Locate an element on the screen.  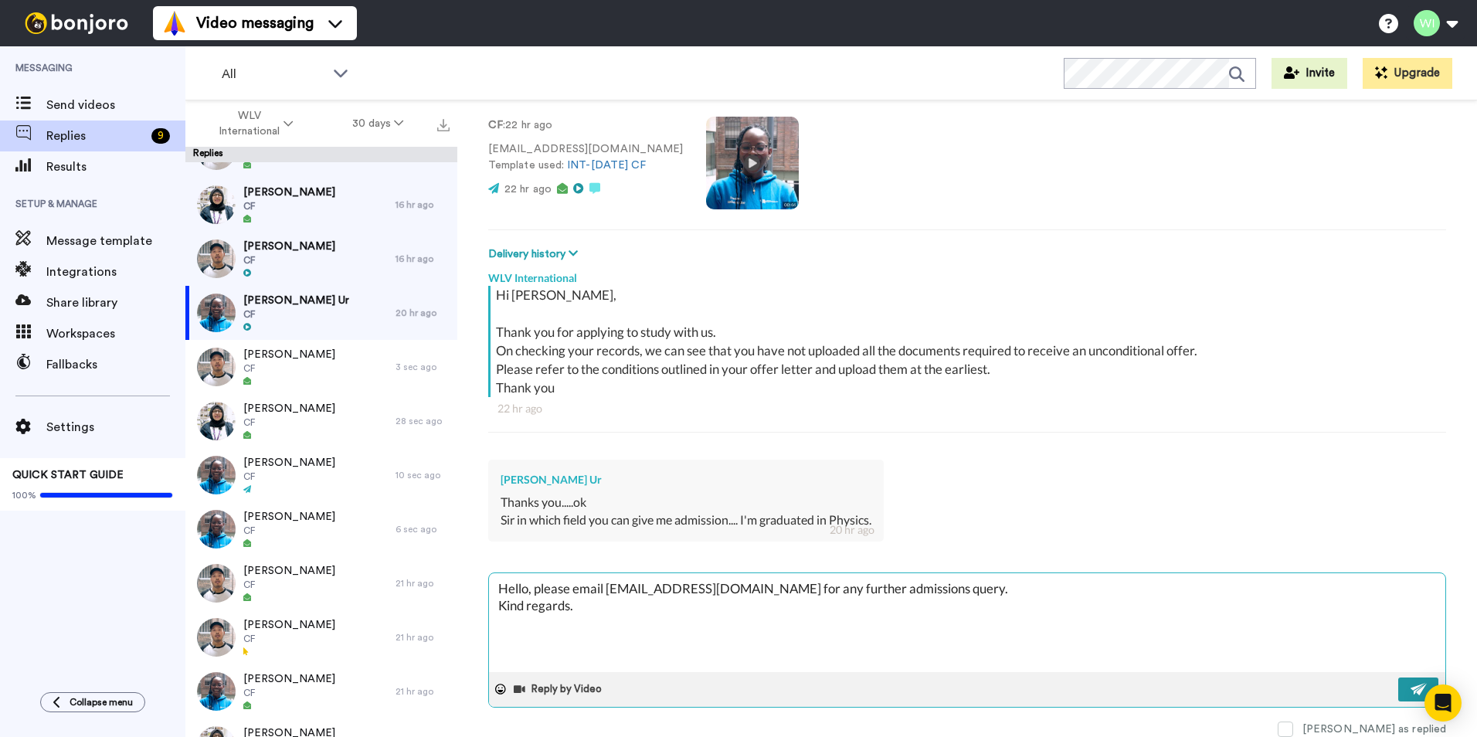
span: 22 hr ago is located at coordinates (528, 189).